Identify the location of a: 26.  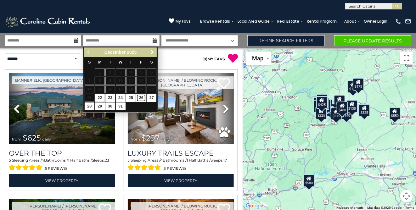
(141, 98).